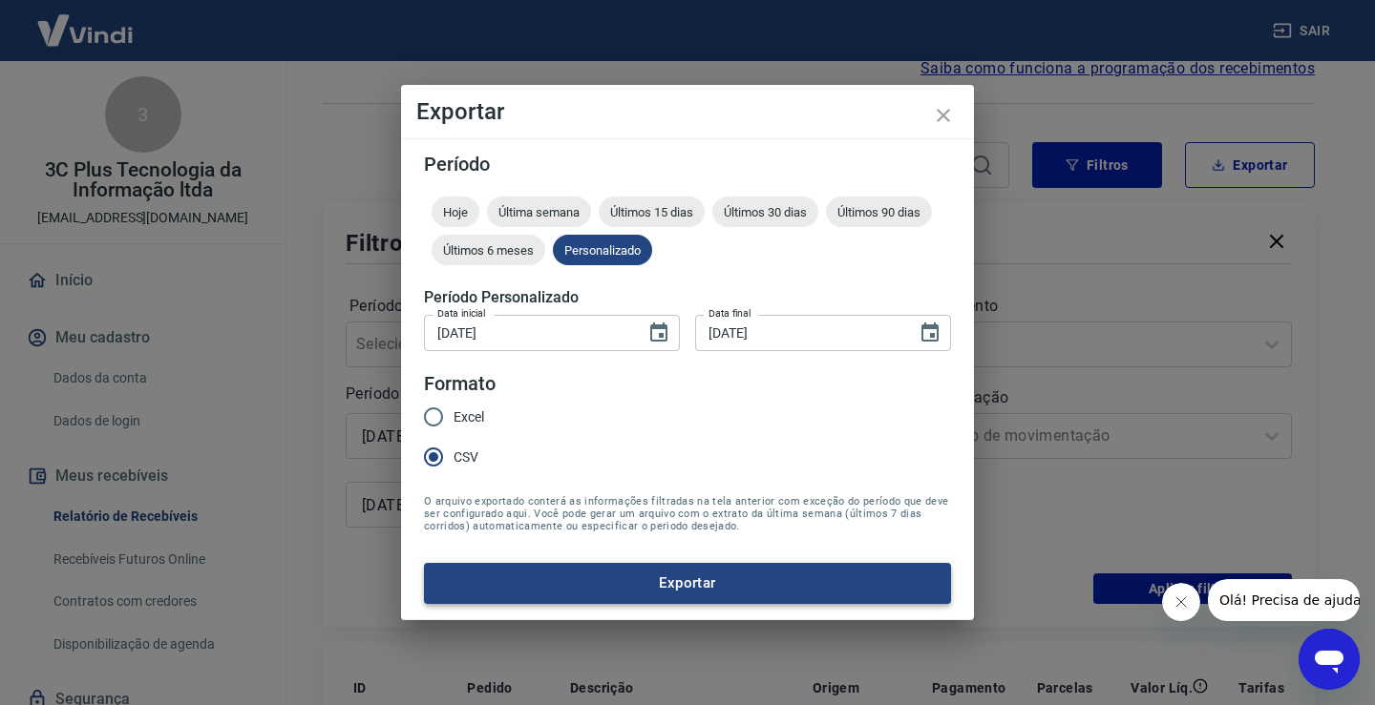 The image size is (1375, 705). I want to click on span: Últimos 30 dias, so click(765, 212).